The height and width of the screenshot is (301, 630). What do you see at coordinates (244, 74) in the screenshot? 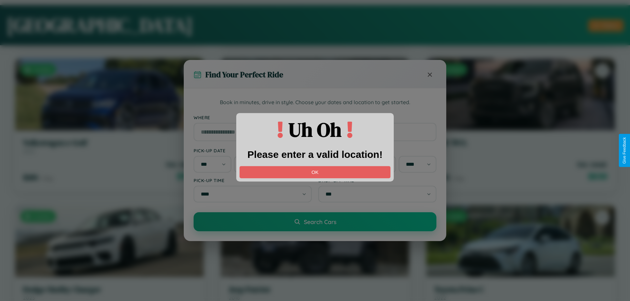
I see `h3: Find Your Perfect Ride` at bounding box center [244, 74].